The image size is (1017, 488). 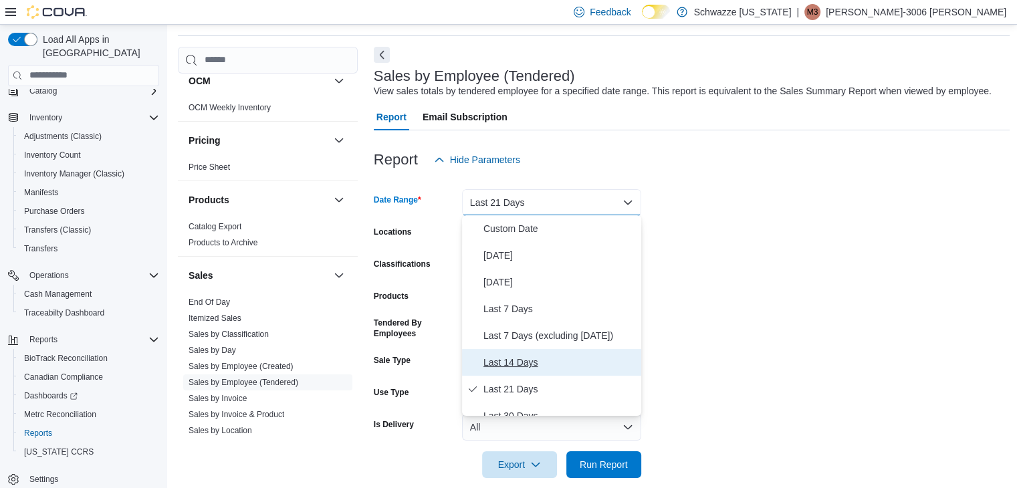 I want to click on span: Last 21 Days, so click(x=560, y=389).